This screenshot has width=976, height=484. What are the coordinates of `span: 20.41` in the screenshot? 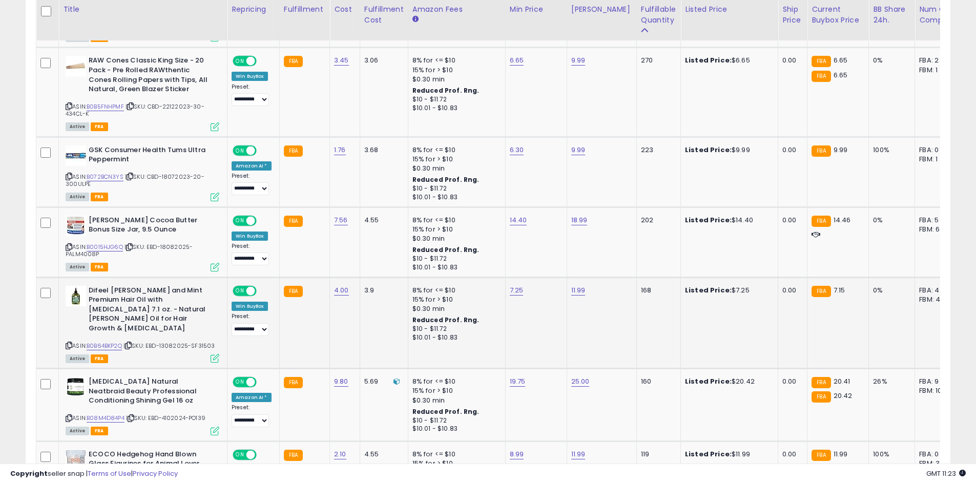 It's located at (842, 381).